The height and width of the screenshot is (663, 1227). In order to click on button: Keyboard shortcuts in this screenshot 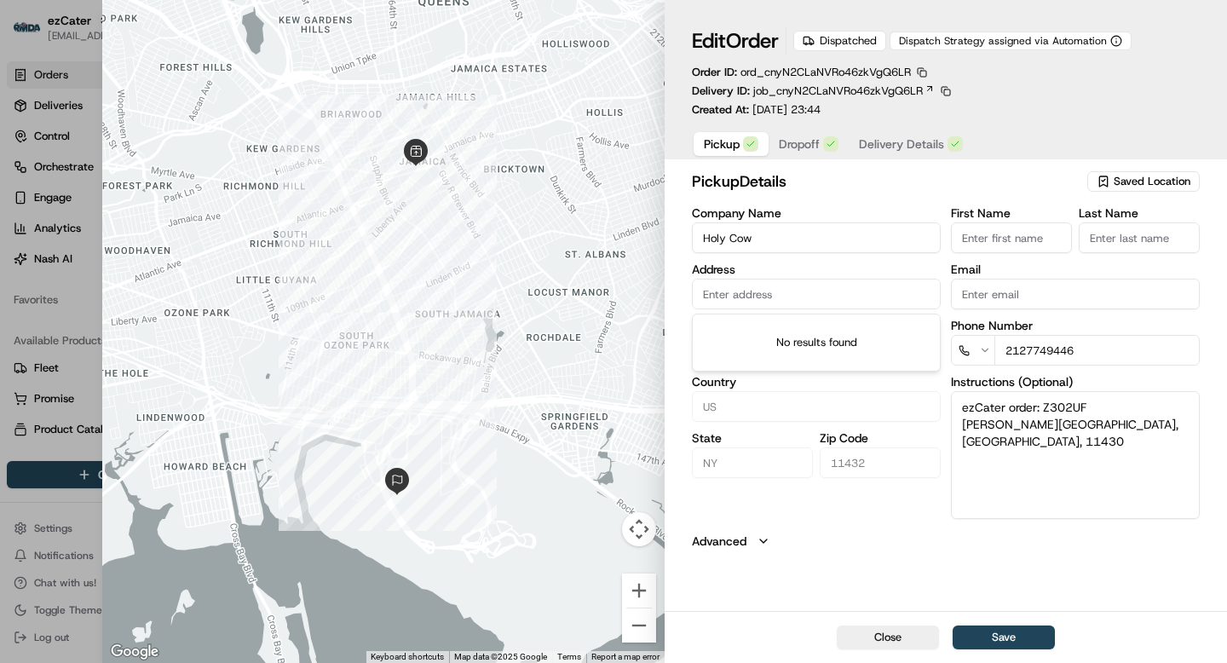, I will do `click(407, 657)`.